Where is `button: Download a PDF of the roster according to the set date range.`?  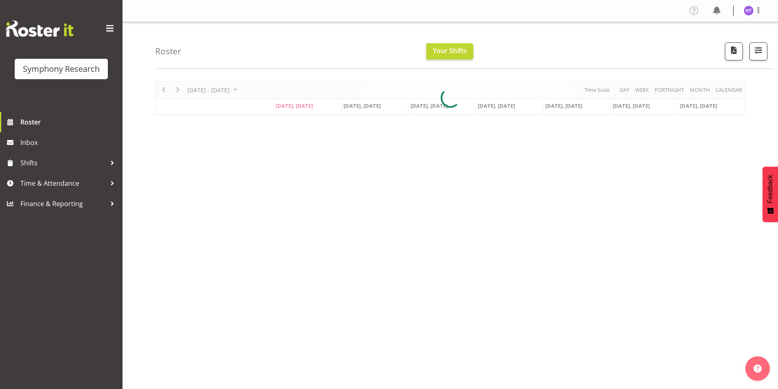
button: Download a PDF of the roster according to the set date range. is located at coordinates (733, 51).